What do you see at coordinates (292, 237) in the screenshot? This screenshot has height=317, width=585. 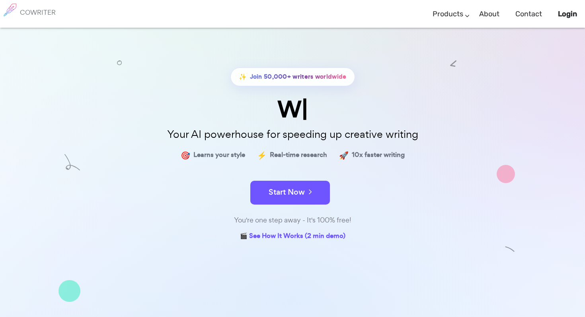 I see `a: 🎬 See How It Works (2 min demo)` at bounding box center [292, 237].